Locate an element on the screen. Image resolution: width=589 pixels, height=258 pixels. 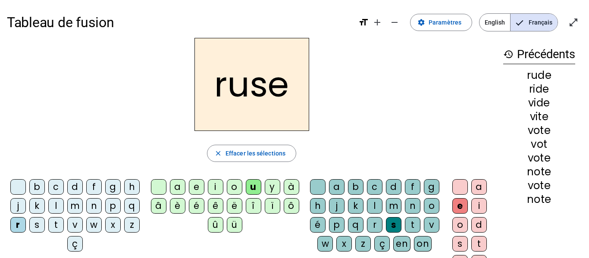
mat-icon: history is located at coordinates (509, 54).